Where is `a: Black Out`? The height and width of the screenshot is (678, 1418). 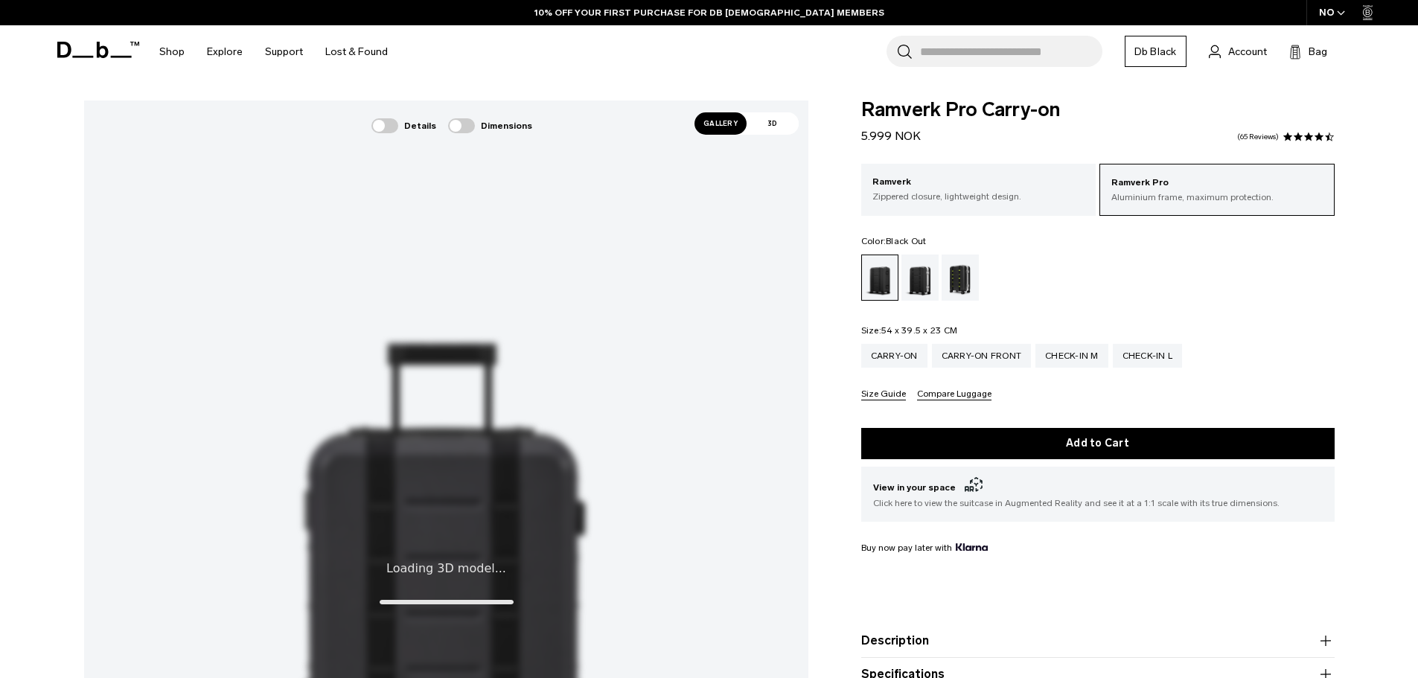
a: Black Out is located at coordinates (880, 278).